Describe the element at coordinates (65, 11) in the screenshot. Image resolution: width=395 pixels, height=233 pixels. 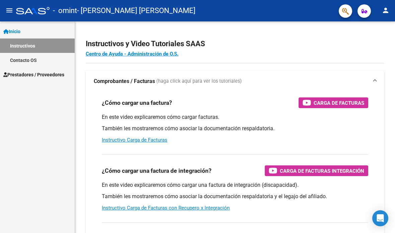
I see `span: - omint` at that location.